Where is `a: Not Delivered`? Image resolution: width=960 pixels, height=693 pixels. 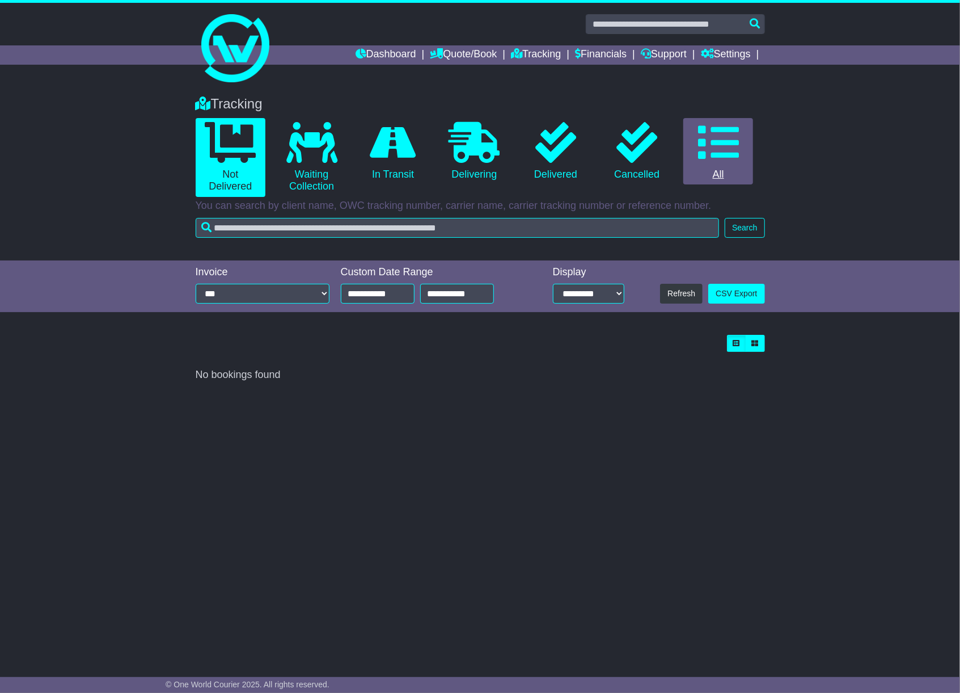 a: Not Delivered is located at coordinates (230, 157).